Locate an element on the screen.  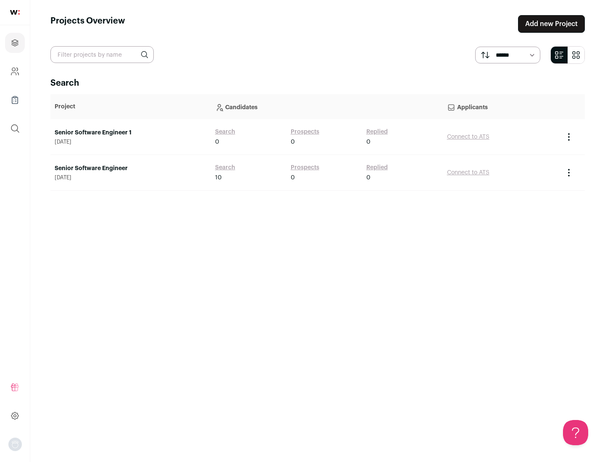
h1: Projects Overview is located at coordinates (88, 24).